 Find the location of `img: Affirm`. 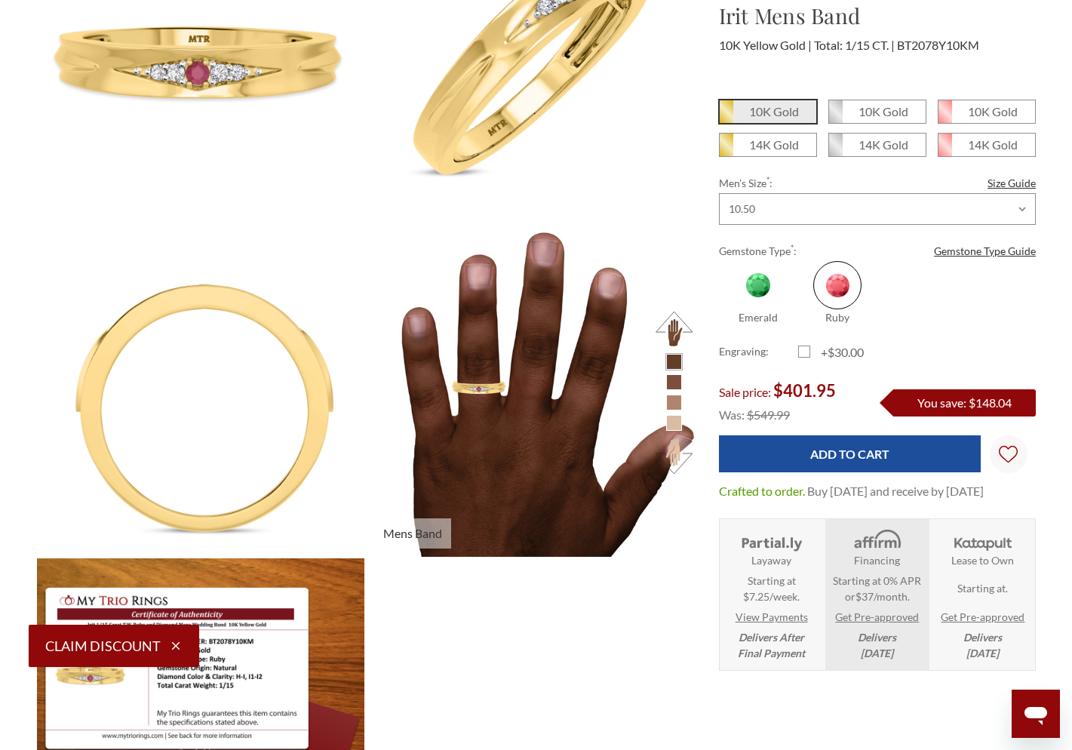

img: Affirm is located at coordinates (877, 540).